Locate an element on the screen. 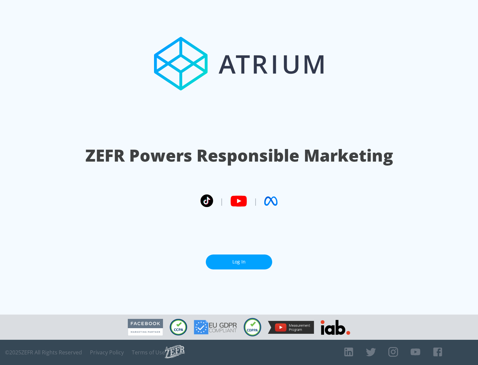 The width and height of the screenshot is (478, 365). a: Log In is located at coordinates (239, 262).